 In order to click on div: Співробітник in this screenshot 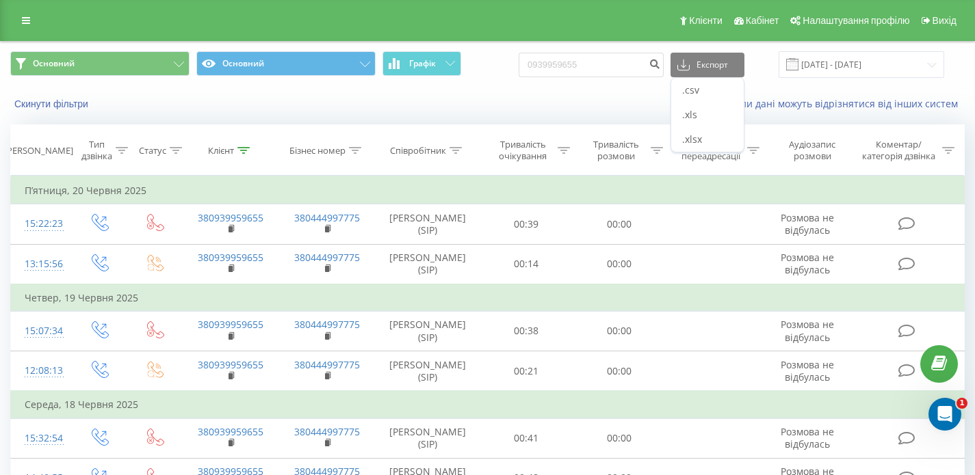, I will do `click(418, 150)`.